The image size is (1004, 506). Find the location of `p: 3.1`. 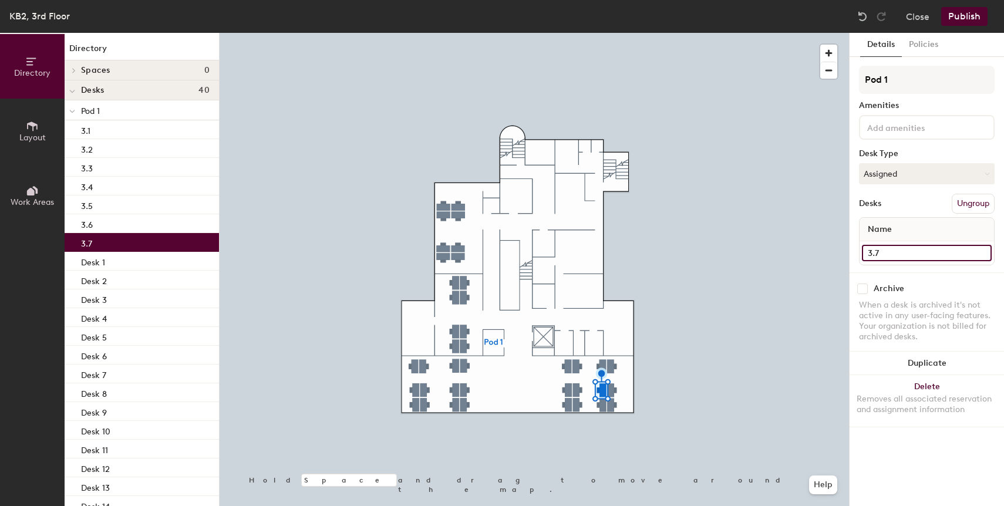

p: 3.1 is located at coordinates (86, 129).